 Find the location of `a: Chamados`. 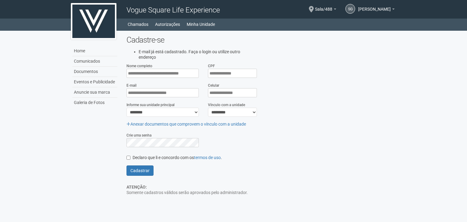

a: Chamados is located at coordinates (138, 24).